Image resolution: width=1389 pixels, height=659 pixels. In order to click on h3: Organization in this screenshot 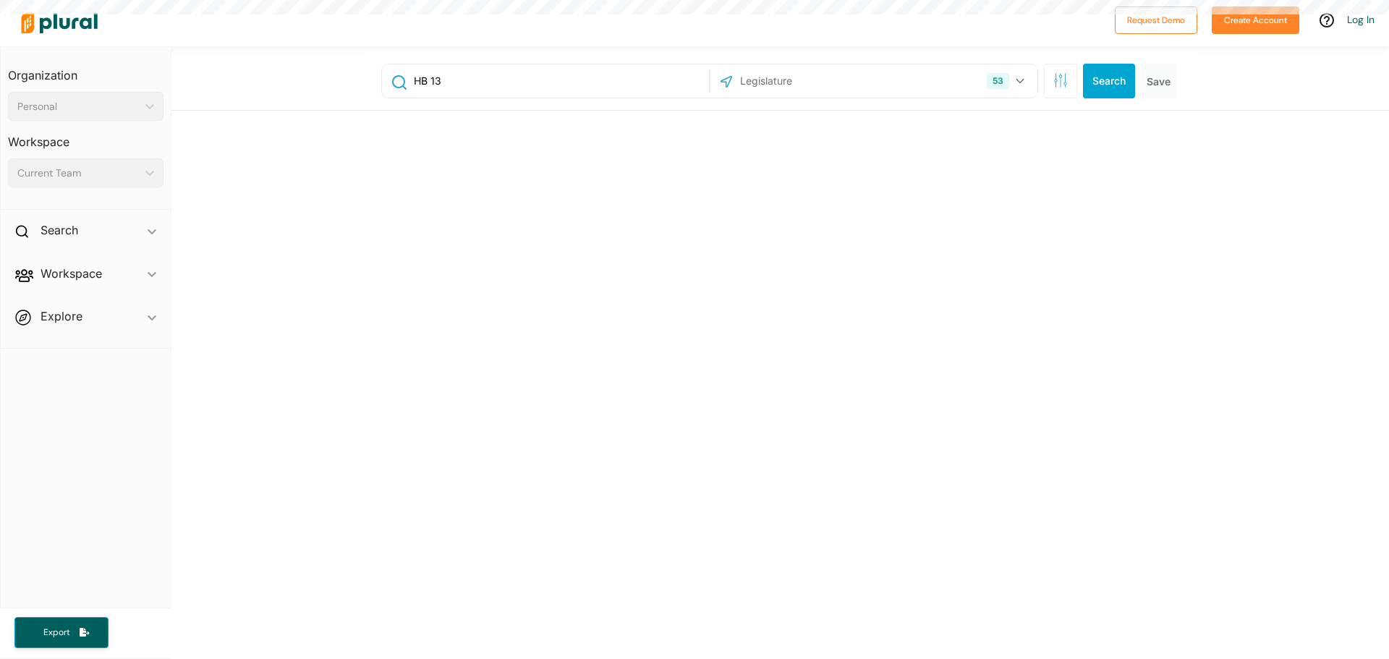, I will do `click(85, 70)`.